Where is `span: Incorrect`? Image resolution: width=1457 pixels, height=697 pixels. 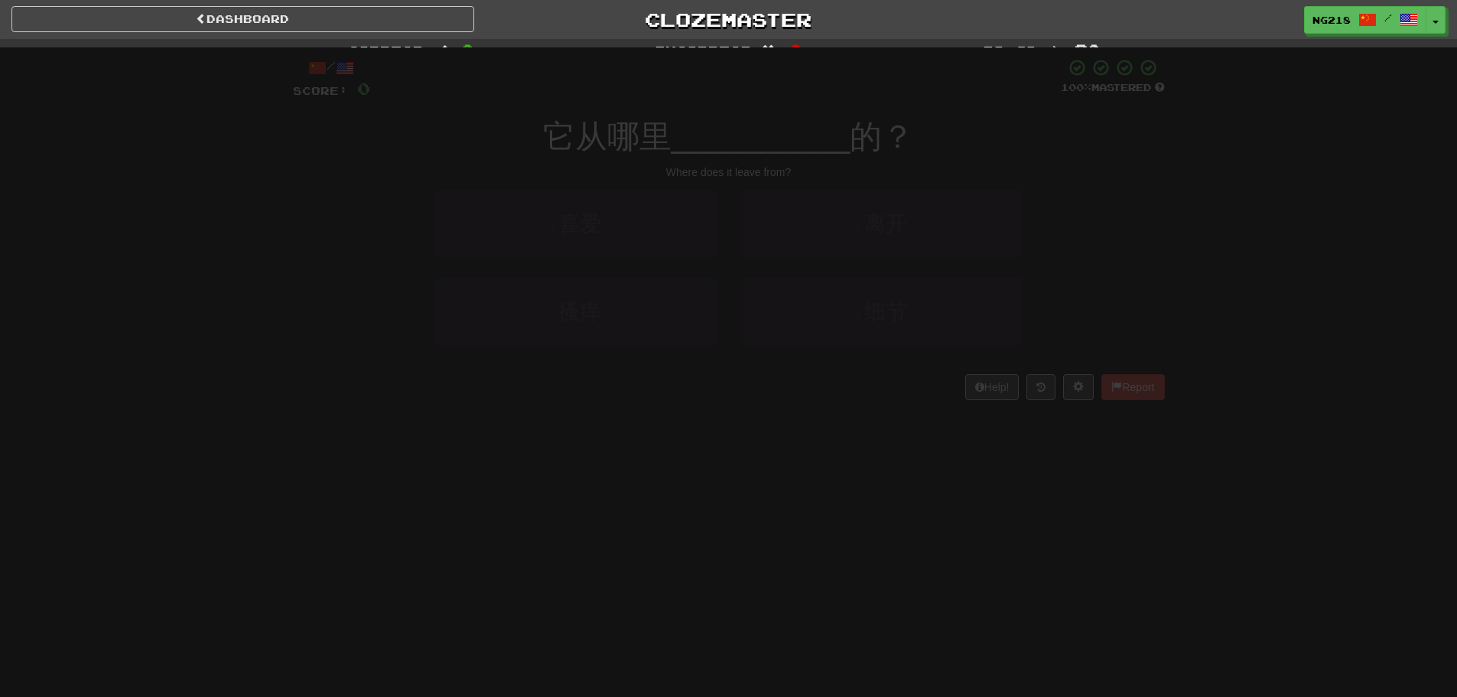 span: Incorrect is located at coordinates (703, 50).